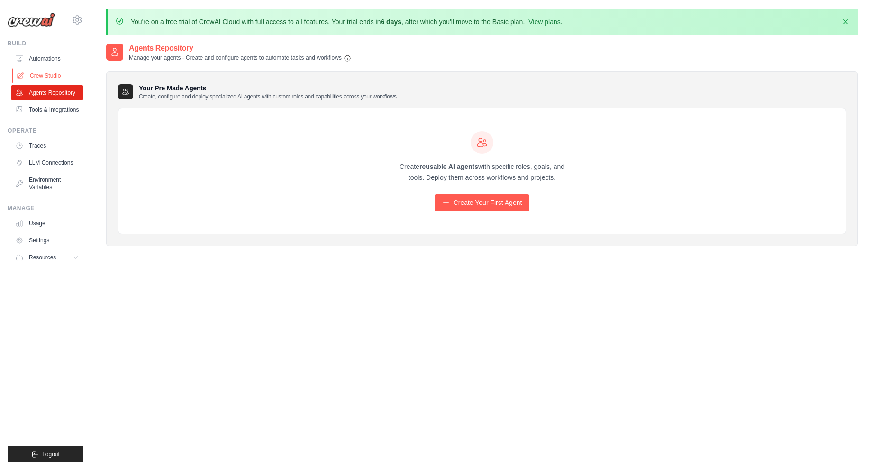  Describe the element at coordinates (449, 167) in the screenshot. I see `strong: reusable AI agents` at that location.